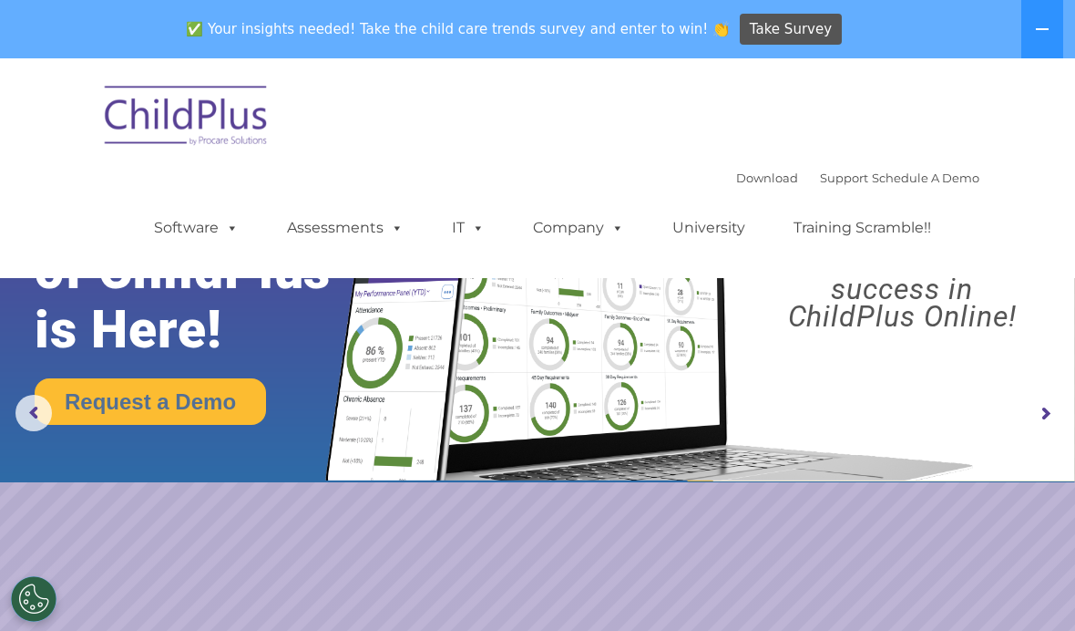  Describe the element at coordinates (926, 178) in the screenshot. I see `a: Schedule A Demo` at that location.